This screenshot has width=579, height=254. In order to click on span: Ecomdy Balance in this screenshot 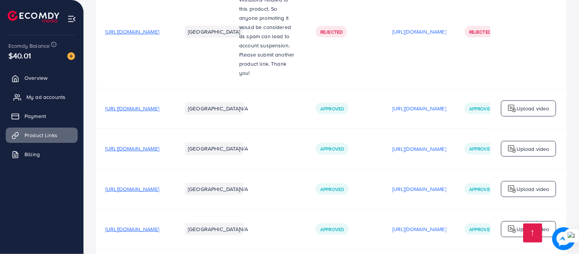, I will do `click(29, 46)`.